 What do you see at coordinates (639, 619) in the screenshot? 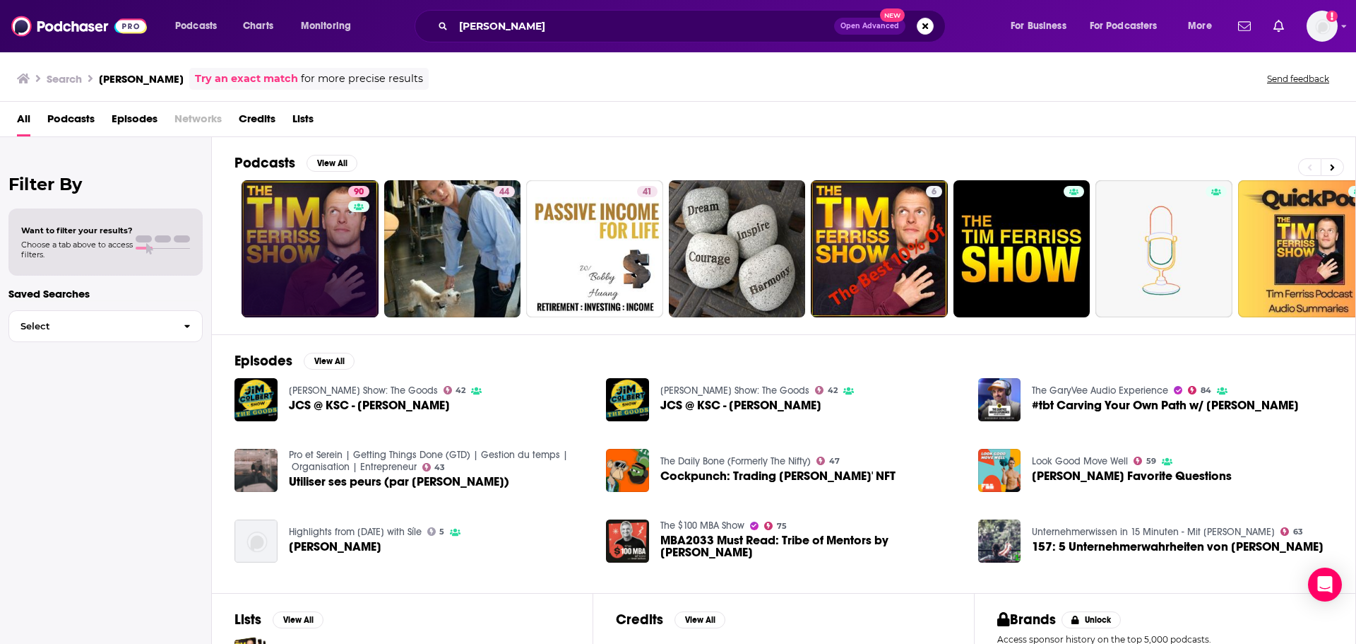
I see `h2: Credits` at bounding box center [639, 619].